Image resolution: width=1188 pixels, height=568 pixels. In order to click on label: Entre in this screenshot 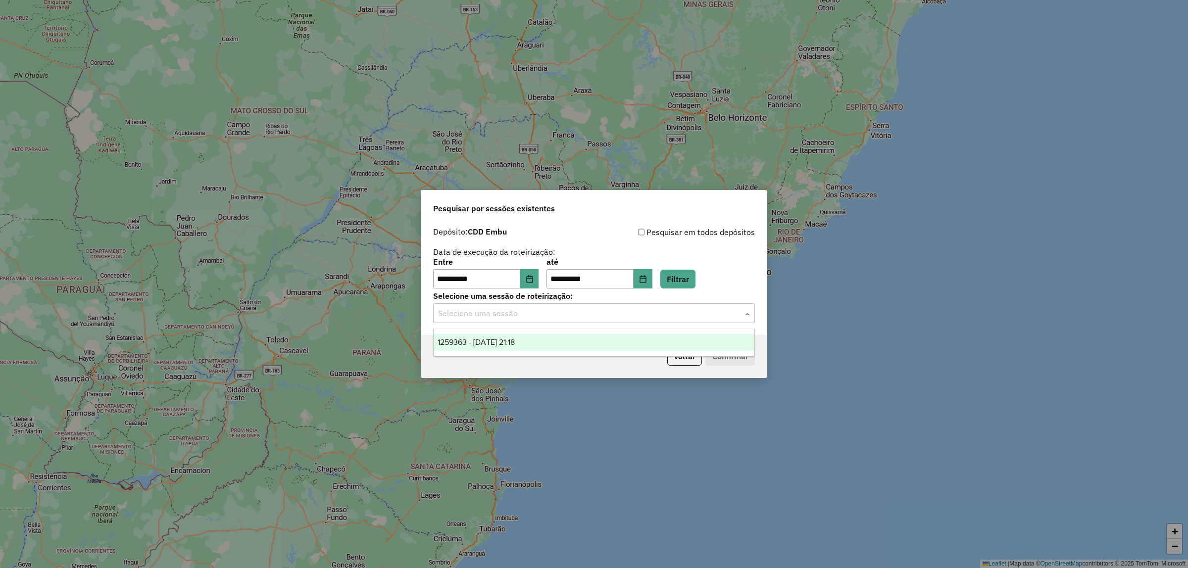, I will do `click(486, 262)`.